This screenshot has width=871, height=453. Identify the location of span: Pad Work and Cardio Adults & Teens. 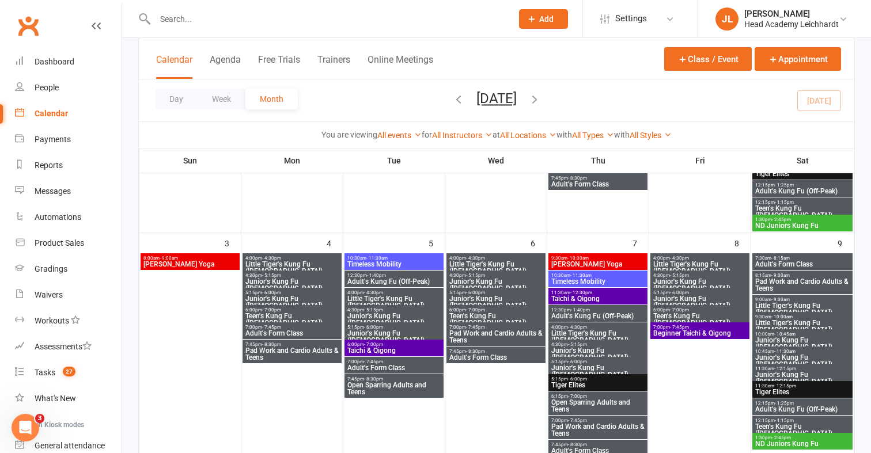
(802, 285).